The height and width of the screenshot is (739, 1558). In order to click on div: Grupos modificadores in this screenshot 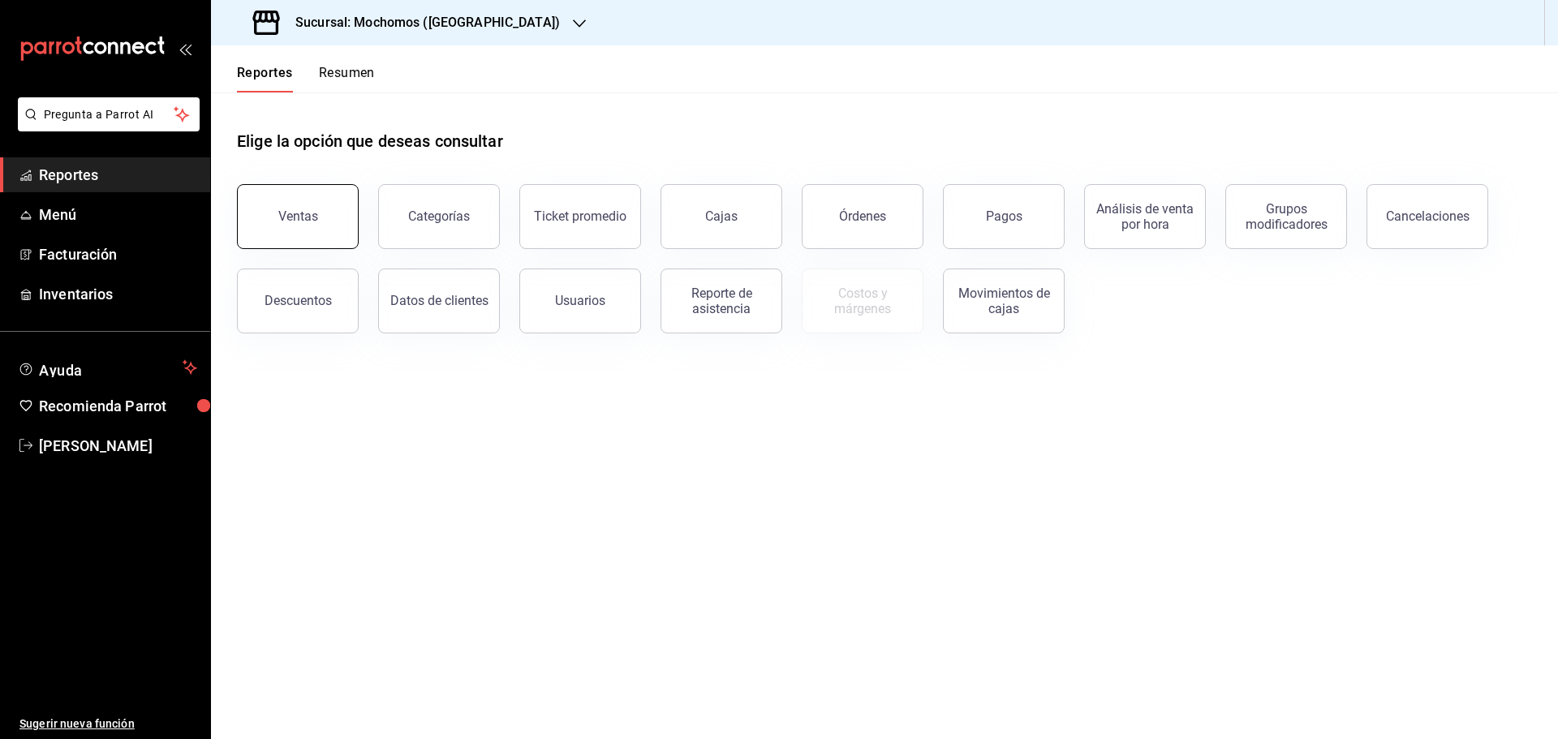, I will do `click(1286, 217)`.